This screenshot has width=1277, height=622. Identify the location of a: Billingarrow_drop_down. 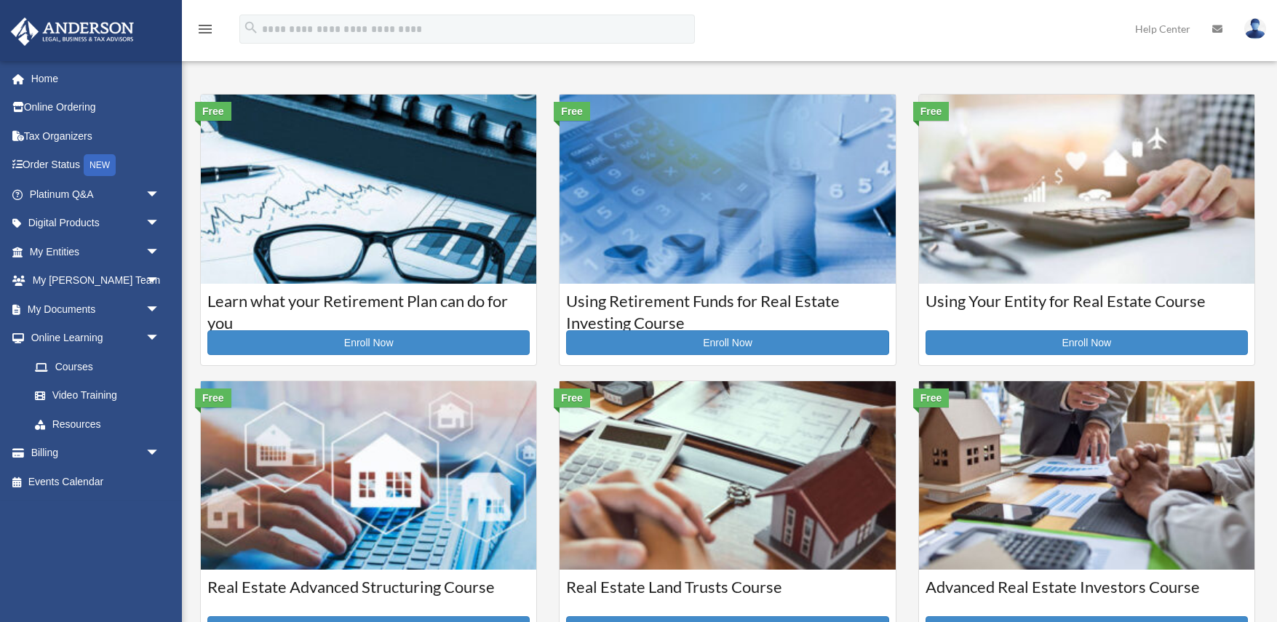
(96, 453).